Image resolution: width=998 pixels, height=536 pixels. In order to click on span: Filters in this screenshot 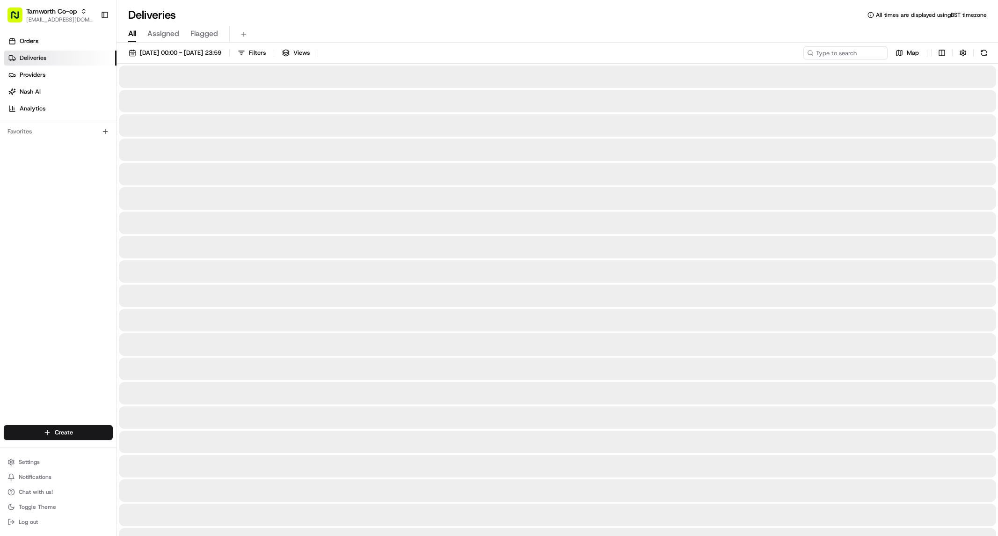, I will do `click(257, 53)`.